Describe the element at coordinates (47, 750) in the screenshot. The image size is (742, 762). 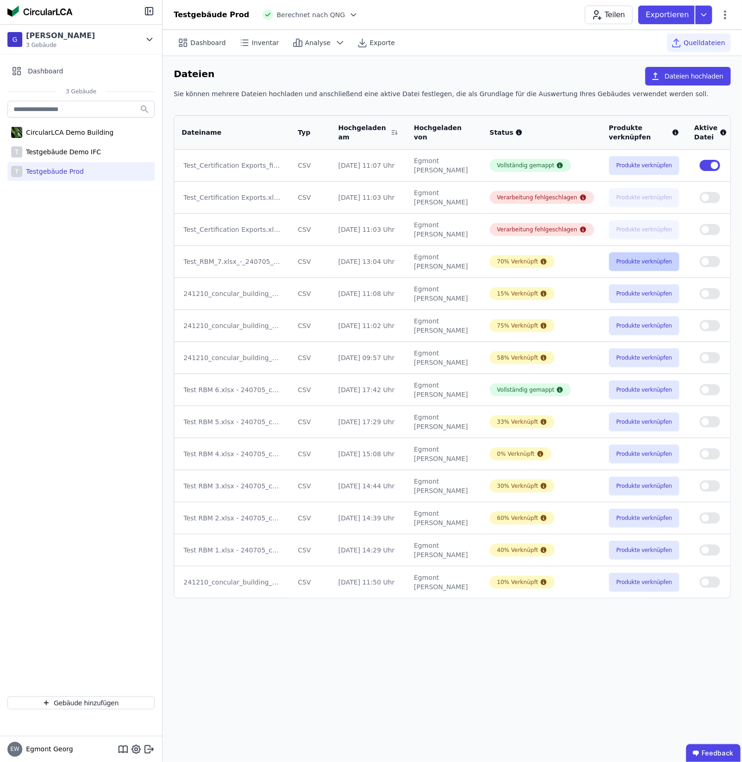
I see `span: Egmont Georg` at that location.